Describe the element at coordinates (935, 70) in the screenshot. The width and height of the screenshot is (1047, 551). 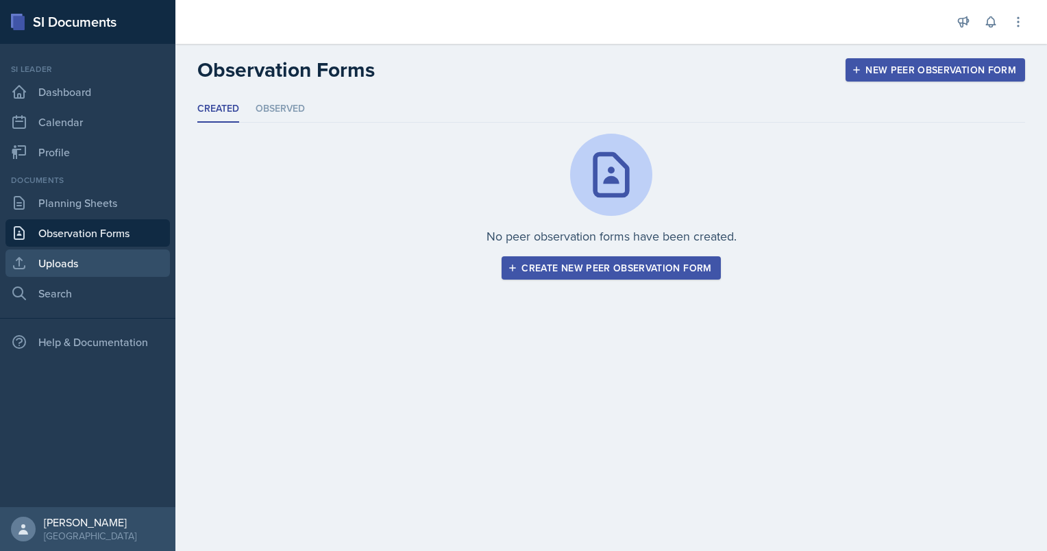
I see `div: New Peer Observation Form` at that location.